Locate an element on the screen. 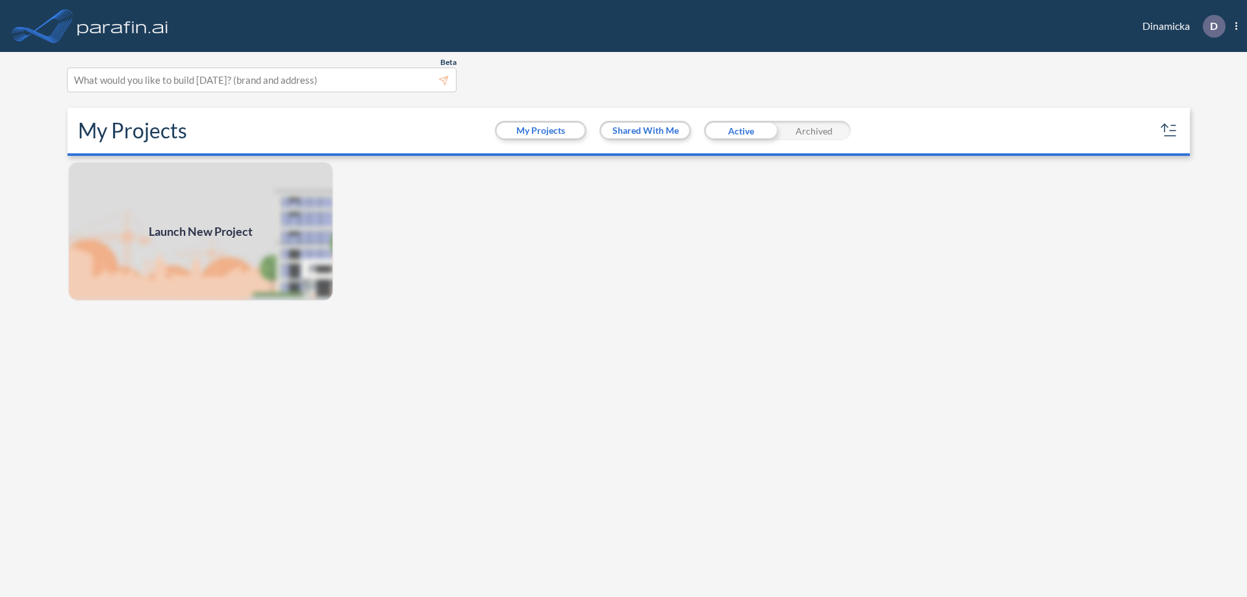 The width and height of the screenshot is (1247, 597). a: Launch New Project is located at coordinates (201, 231).